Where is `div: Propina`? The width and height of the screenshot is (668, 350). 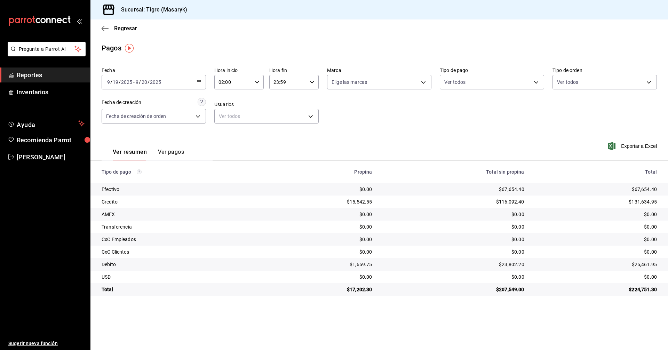
div: Propina is located at coordinates (321, 172).